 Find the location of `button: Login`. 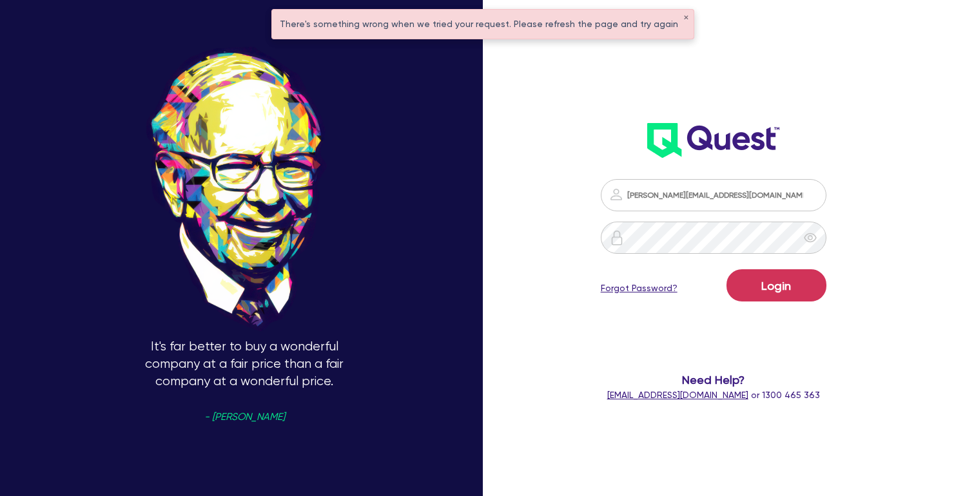

button: Login is located at coordinates (776, 285).